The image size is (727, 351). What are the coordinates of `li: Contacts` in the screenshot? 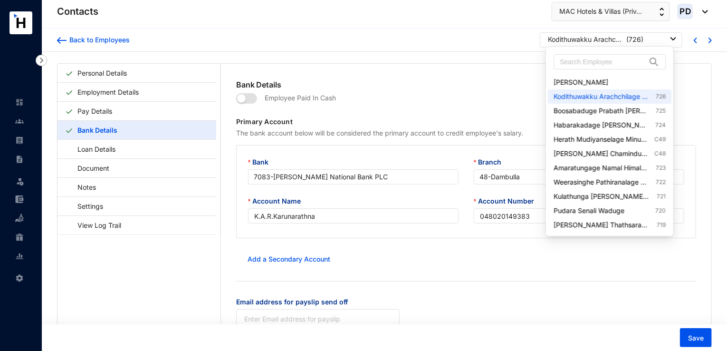 It's located at (19, 121).